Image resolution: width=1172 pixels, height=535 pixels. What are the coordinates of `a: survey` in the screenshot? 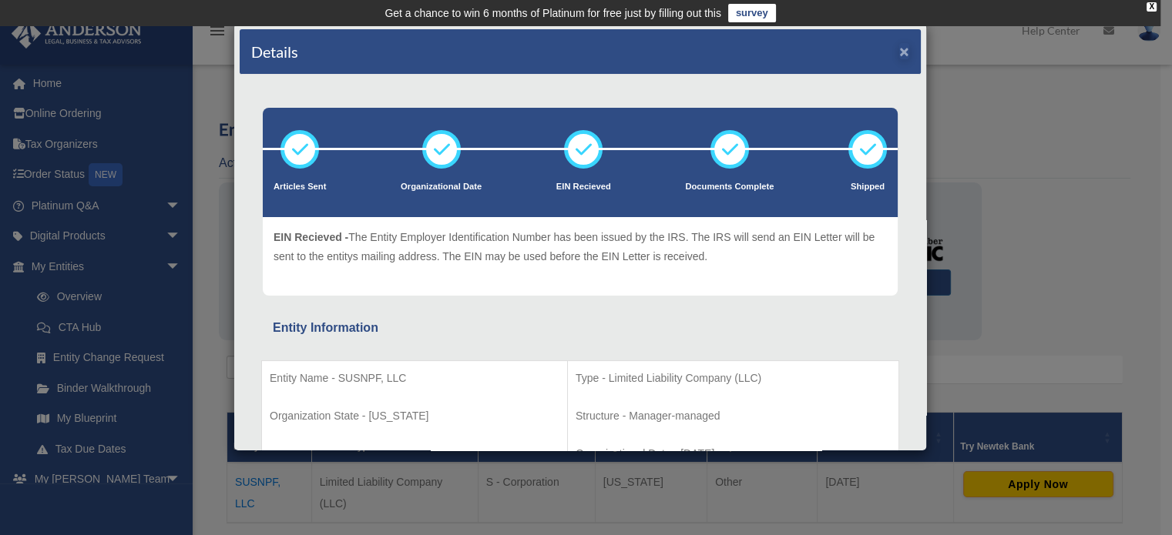 It's located at (752, 13).